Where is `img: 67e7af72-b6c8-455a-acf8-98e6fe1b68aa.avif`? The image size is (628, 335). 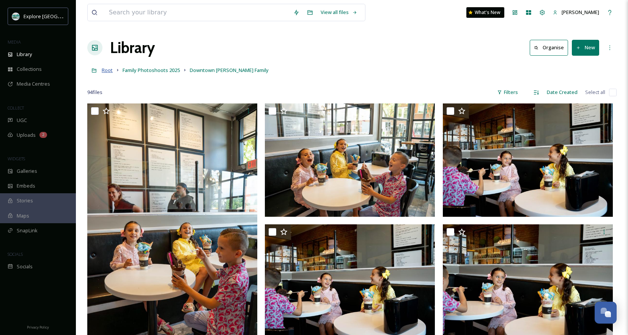
img: 67e7af72-b6c8-455a-acf8-98e6fe1b68aa.avif is located at coordinates (16, 16).